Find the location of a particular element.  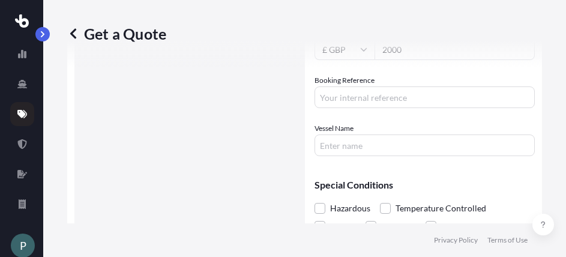

span: Livestock is located at coordinates (399, 226).